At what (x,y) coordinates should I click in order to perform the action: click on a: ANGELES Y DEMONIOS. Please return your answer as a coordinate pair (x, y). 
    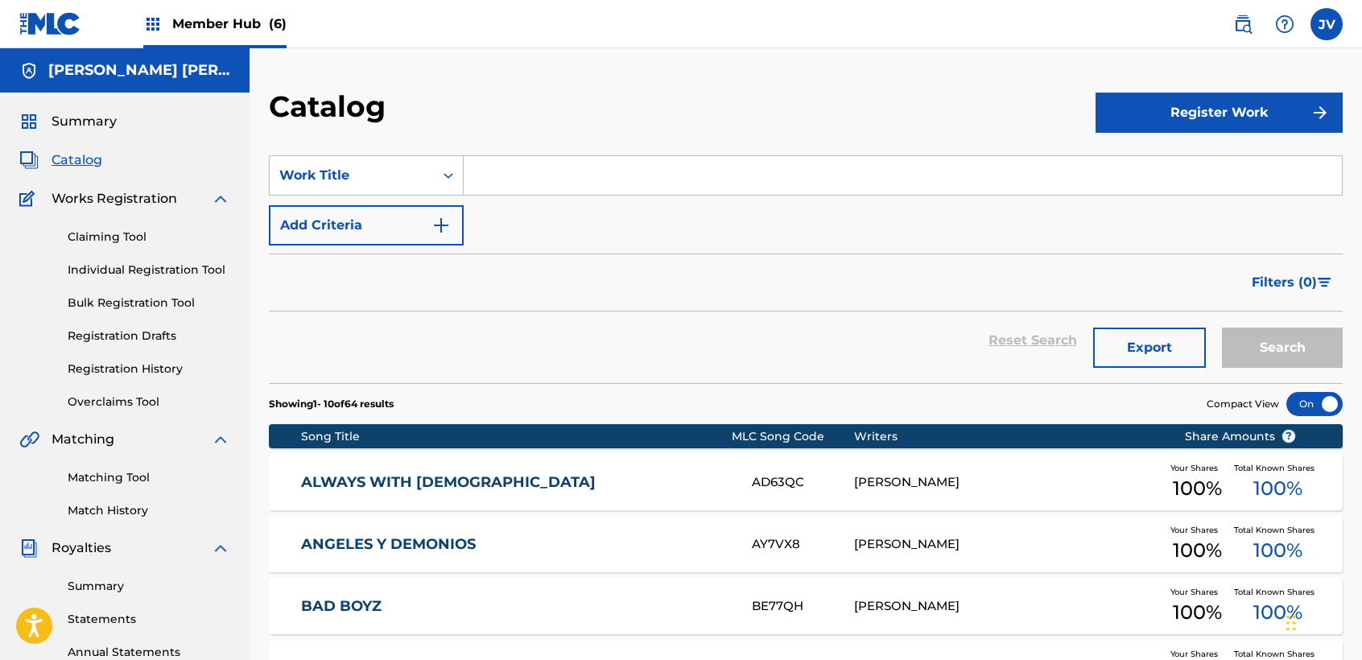
    Looking at the image, I should click on (515, 544).